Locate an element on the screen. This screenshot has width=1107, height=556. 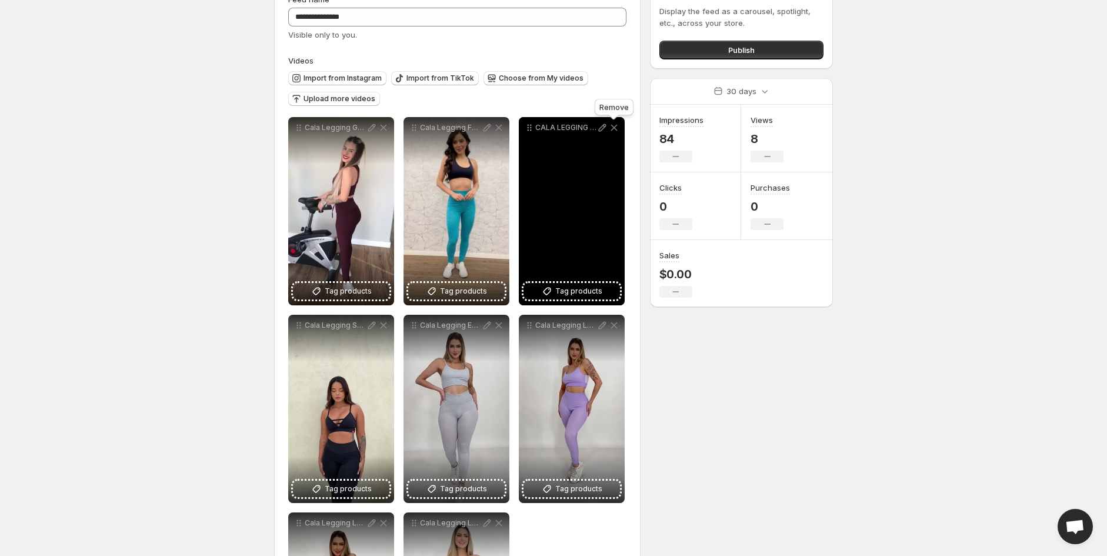
h3: Purchases is located at coordinates (770, 188).